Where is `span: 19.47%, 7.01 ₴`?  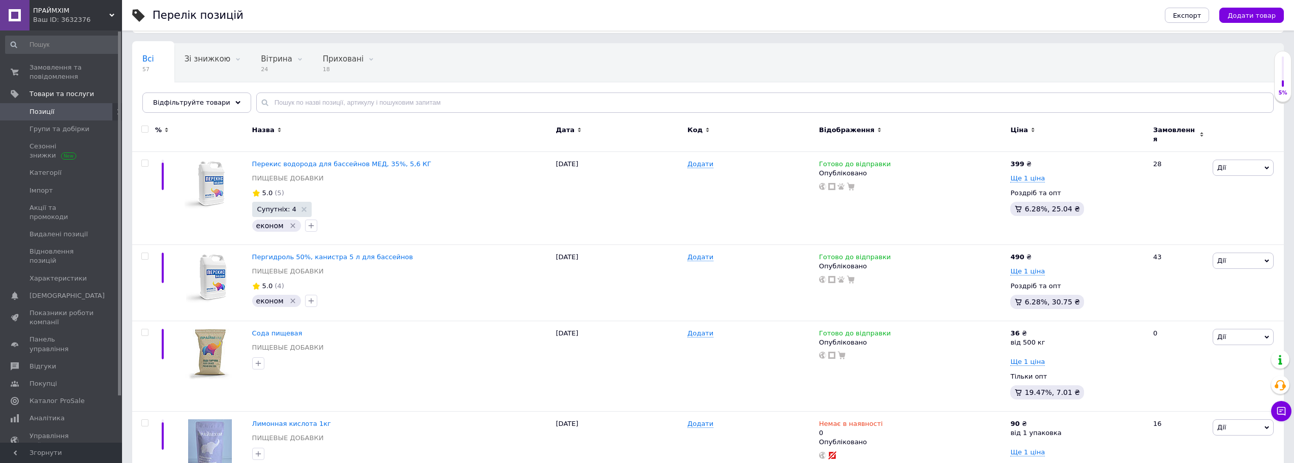 span: 19.47%, 7.01 ₴ is located at coordinates (1052, 392).